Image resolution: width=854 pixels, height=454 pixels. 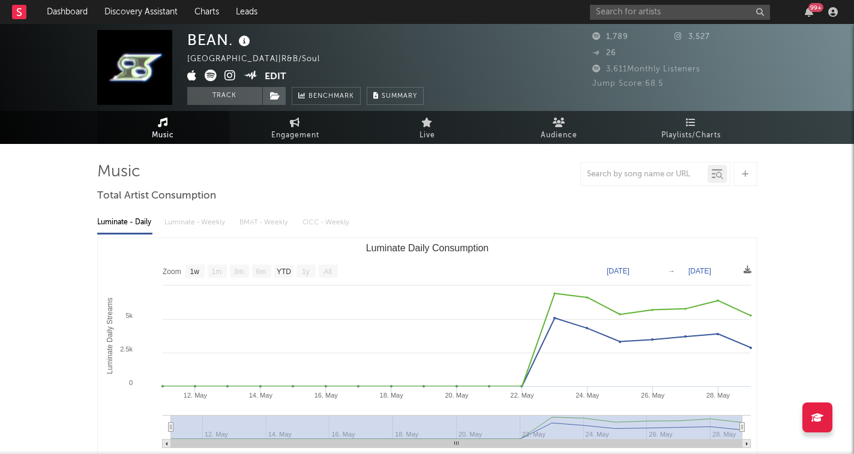 What do you see at coordinates (653, 395) in the screenshot?
I see `text: 26. May` at bounding box center [653, 395].